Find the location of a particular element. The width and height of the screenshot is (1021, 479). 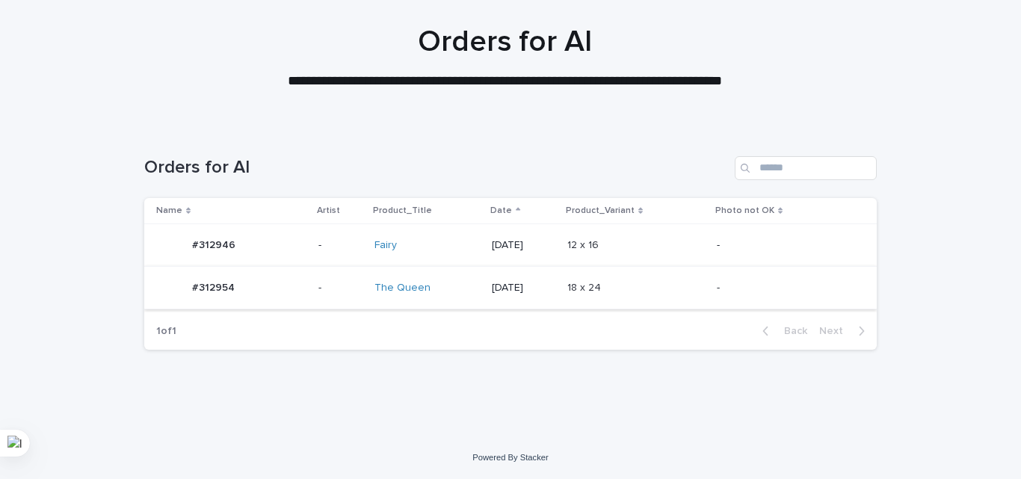

p: #312954 is located at coordinates (215, 286).